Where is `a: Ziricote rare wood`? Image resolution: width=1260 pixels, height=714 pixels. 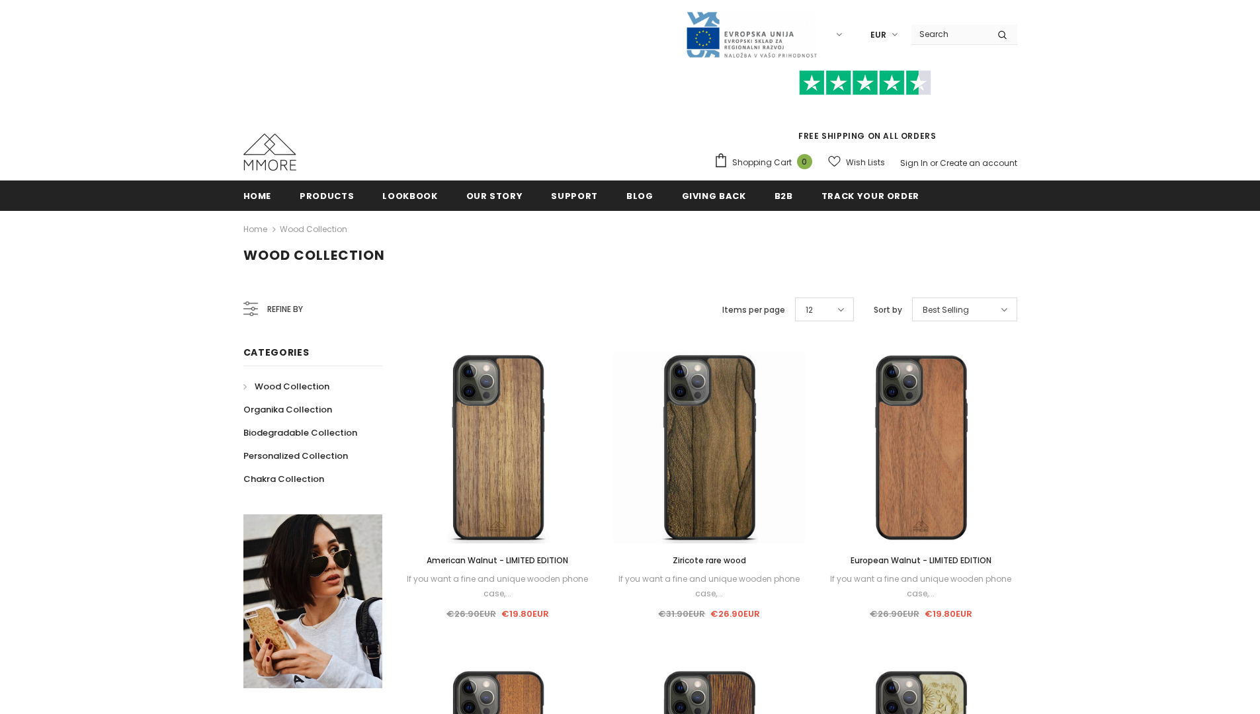 a: Ziricote rare wood is located at coordinates (709, 561).